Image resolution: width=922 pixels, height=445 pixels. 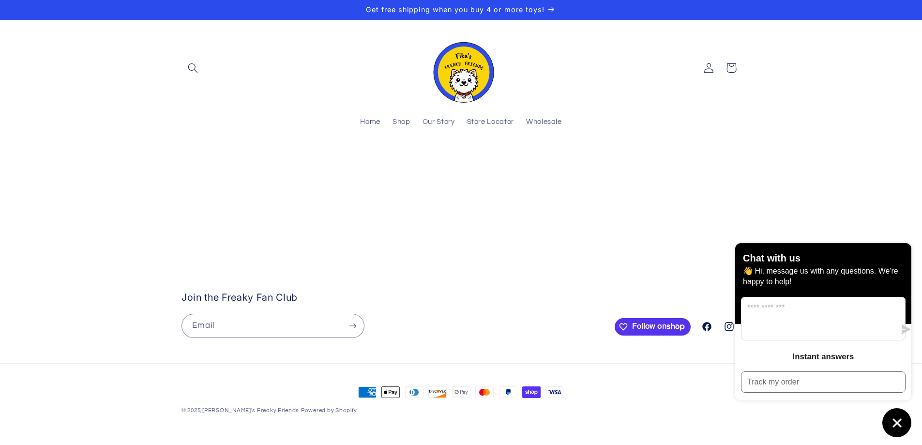 What do you see at coordinates (401, 122) in the screenshot?
I see `span: Shop` at bounding box center [401, 122].